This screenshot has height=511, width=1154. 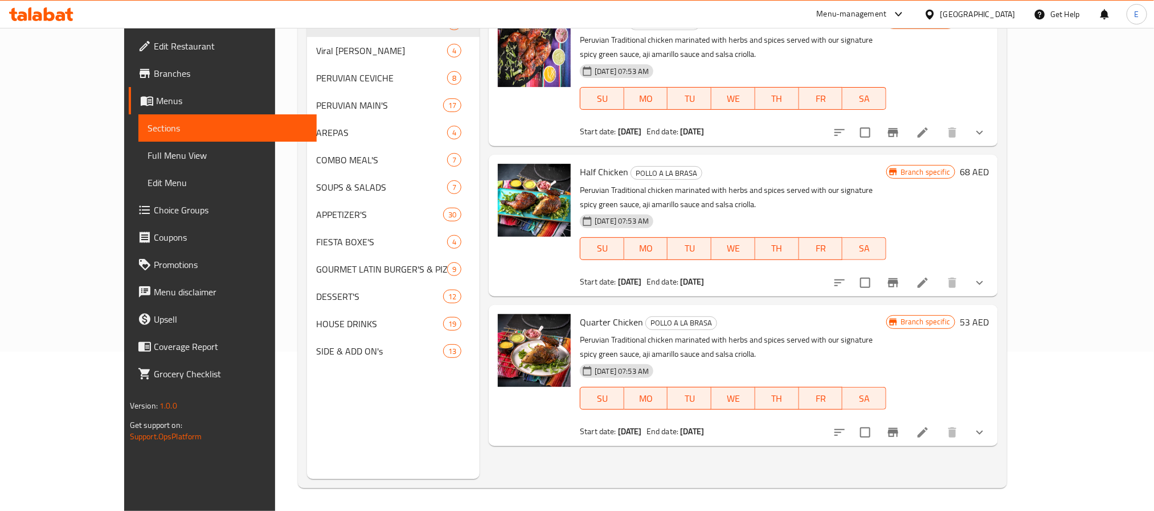 What do you see at coordinates (393, 187) in the screenshot?
I see `div: SOUPS & SALADS7` at bounding box center [393, 187].